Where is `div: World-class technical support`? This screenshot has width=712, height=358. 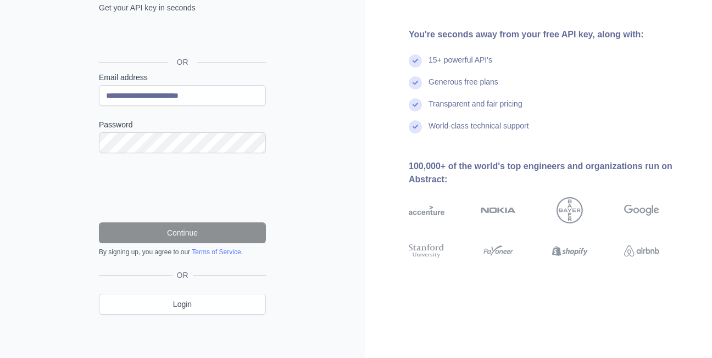
div: World-class technical support is located at coordinates (479, 131).